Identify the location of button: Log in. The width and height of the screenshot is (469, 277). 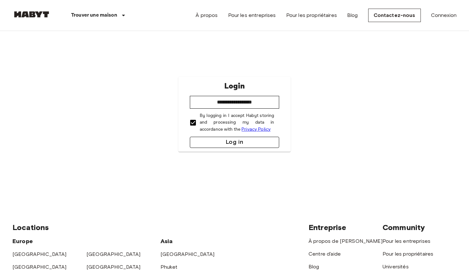
(235, 142).